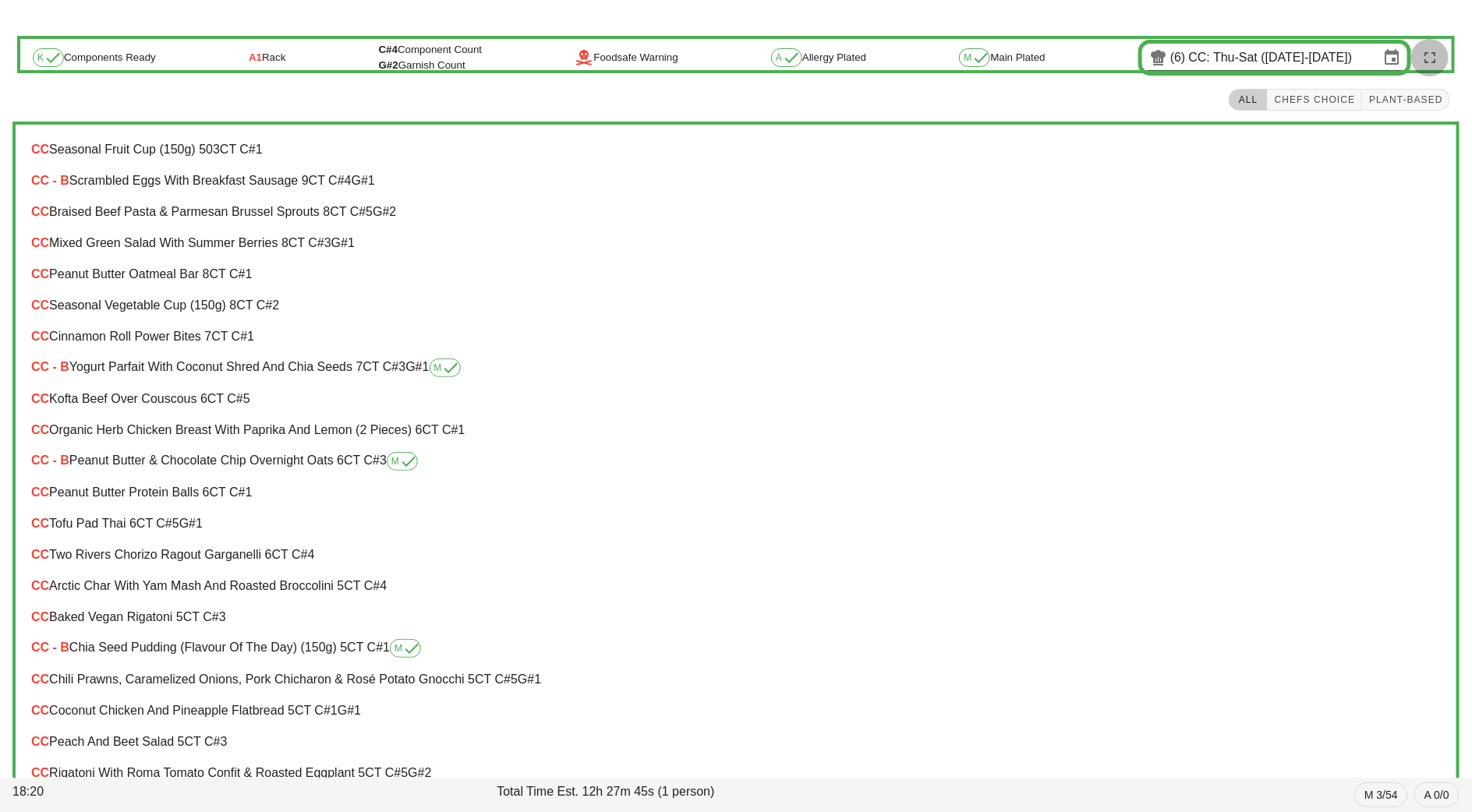  What do you see at coordinates (1315, 99) in the screenshot?
I see `button: Chefs Choice` at bounding box center [1315, 99].